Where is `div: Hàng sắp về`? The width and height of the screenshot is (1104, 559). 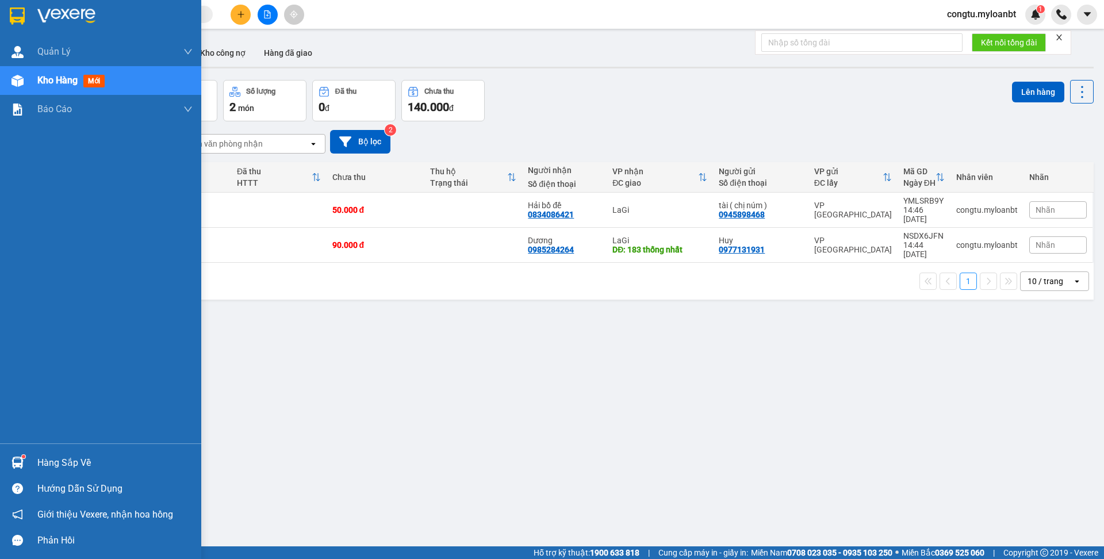
div: Hàng sắp về is located at coordinates (115, 463).